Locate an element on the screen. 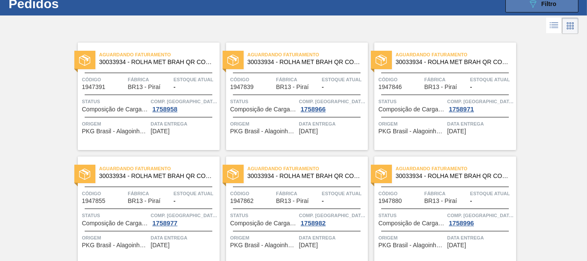 This screenshot has height=261, width=587. span: Filtro is located at coordinates (549, 4).